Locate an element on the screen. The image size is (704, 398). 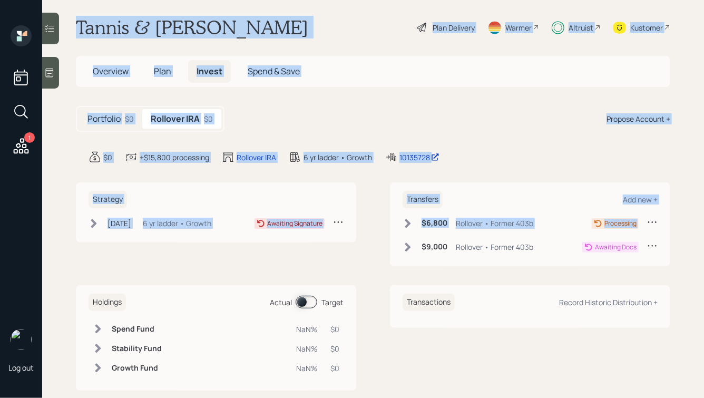
div: Altruist is located at coordinates (581, 27).